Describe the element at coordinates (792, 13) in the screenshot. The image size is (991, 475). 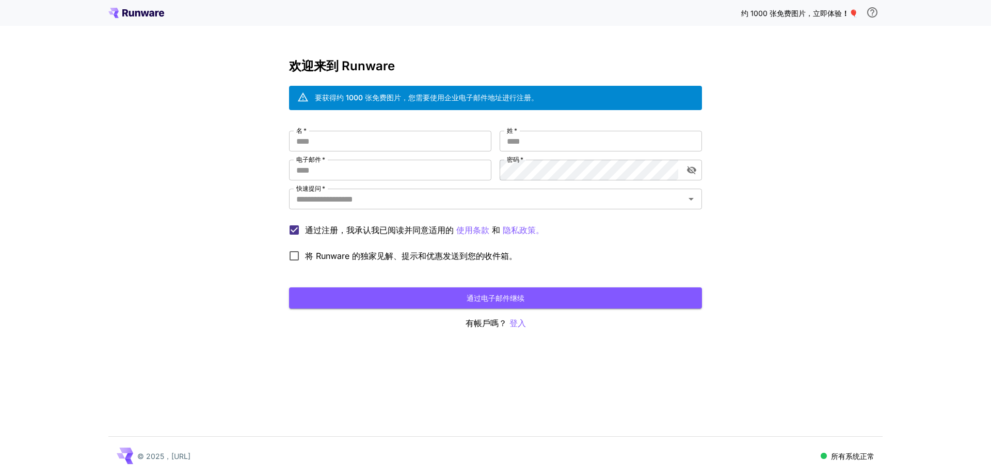
I see `font: 约 1000 张免费图片，立即体验` at that location.